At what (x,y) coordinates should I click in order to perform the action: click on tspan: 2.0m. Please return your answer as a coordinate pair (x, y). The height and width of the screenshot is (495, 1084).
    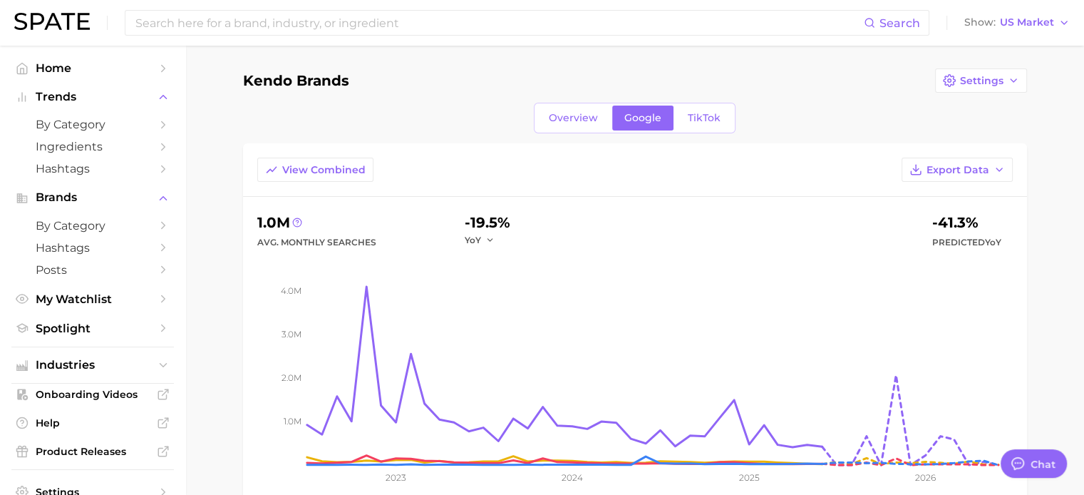
    Looking at the image, I should click on (291, 377).